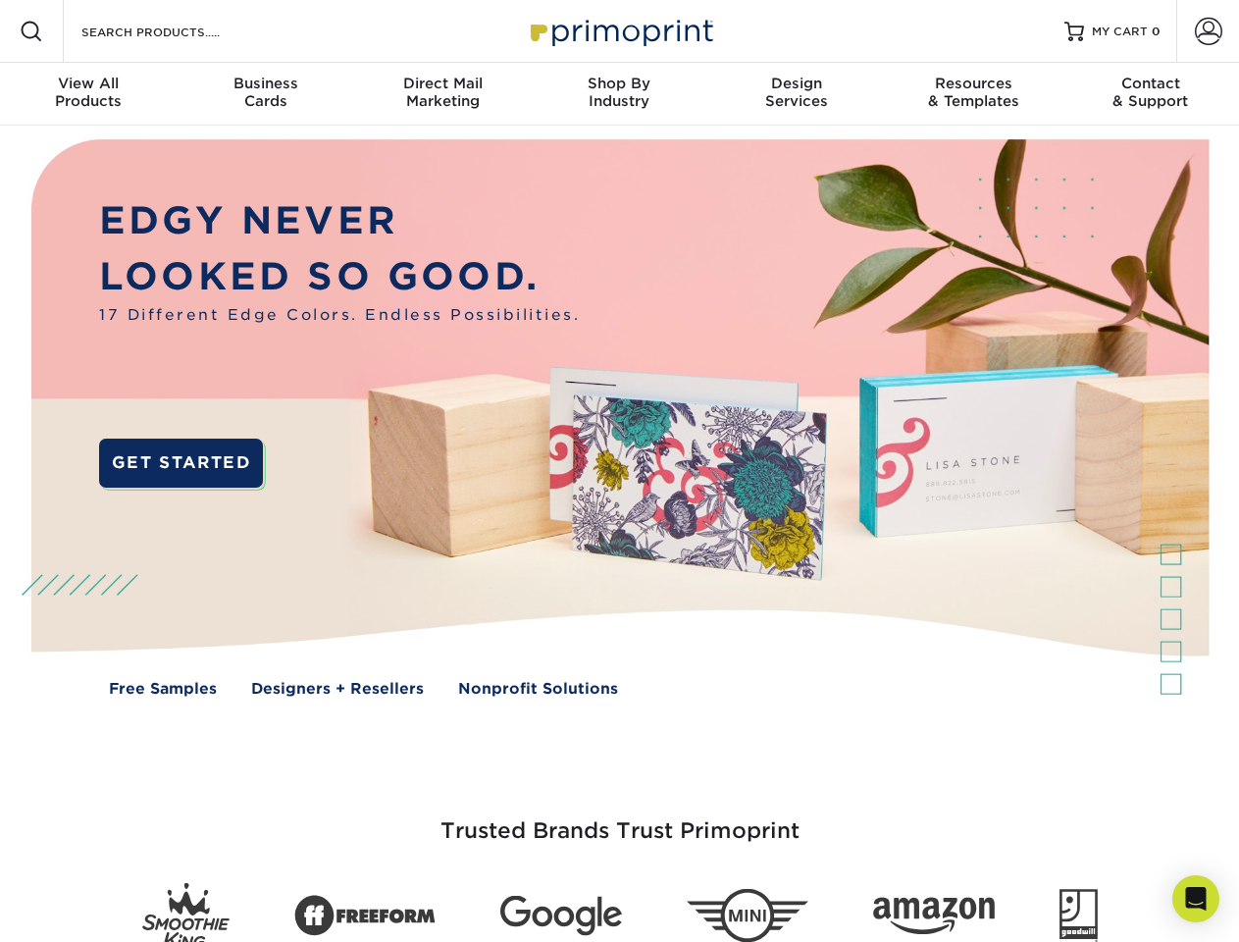 The height and width of the screenshot is (942, 1239). What do you see at coordinates (1151, 94) in the screenshot?
I see `a: Contact& Support` at bounding box center [1151, 94].